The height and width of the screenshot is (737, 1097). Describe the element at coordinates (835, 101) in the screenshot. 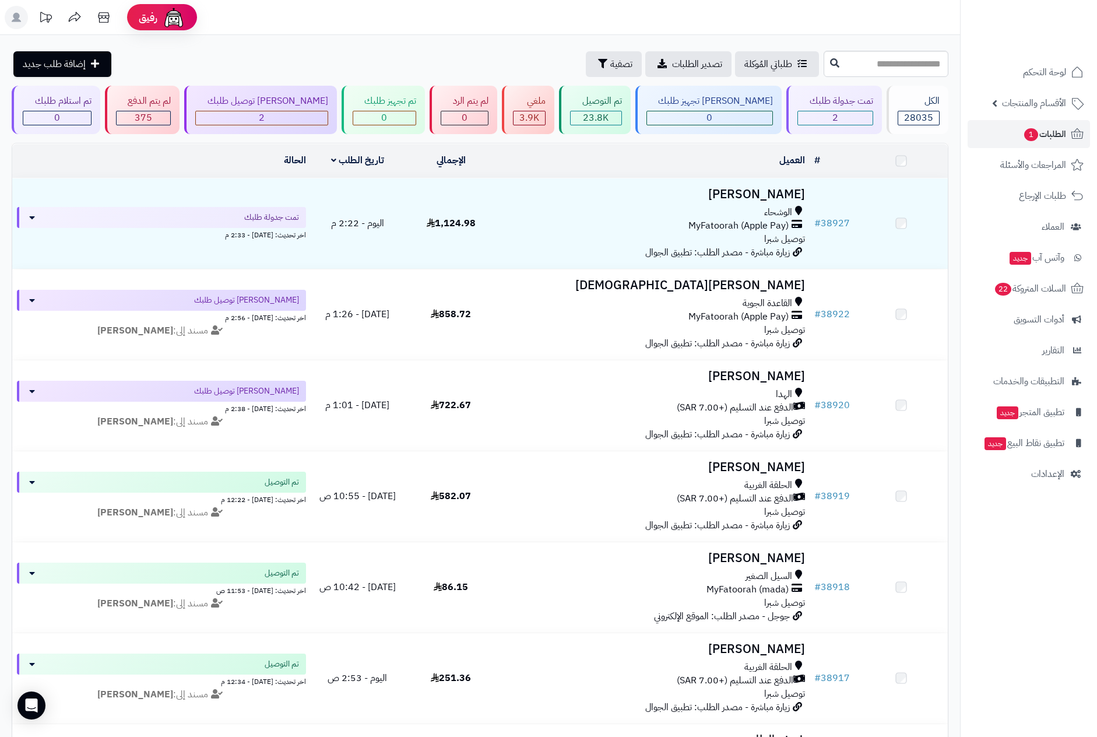

I see `div: تمت جدولة طلبك` at that location.